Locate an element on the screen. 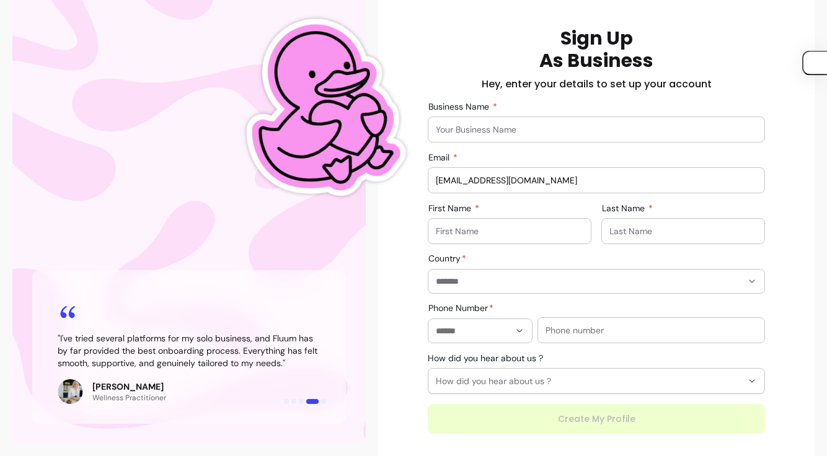  input: Phone Number is located at coordinates (472, 331).